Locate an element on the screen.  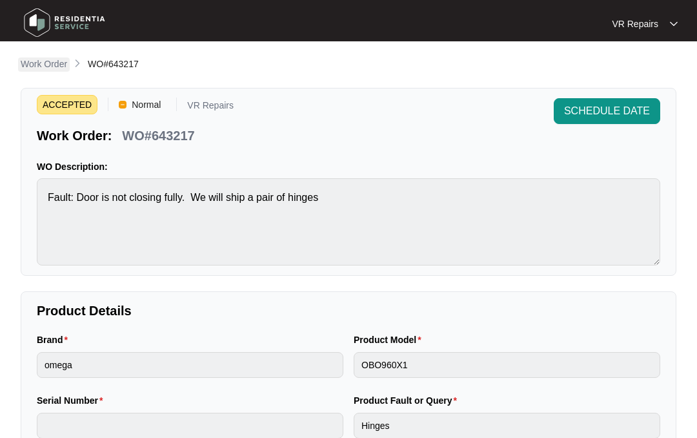
label: Product Fault or Query is located at coordinates (408, 400).